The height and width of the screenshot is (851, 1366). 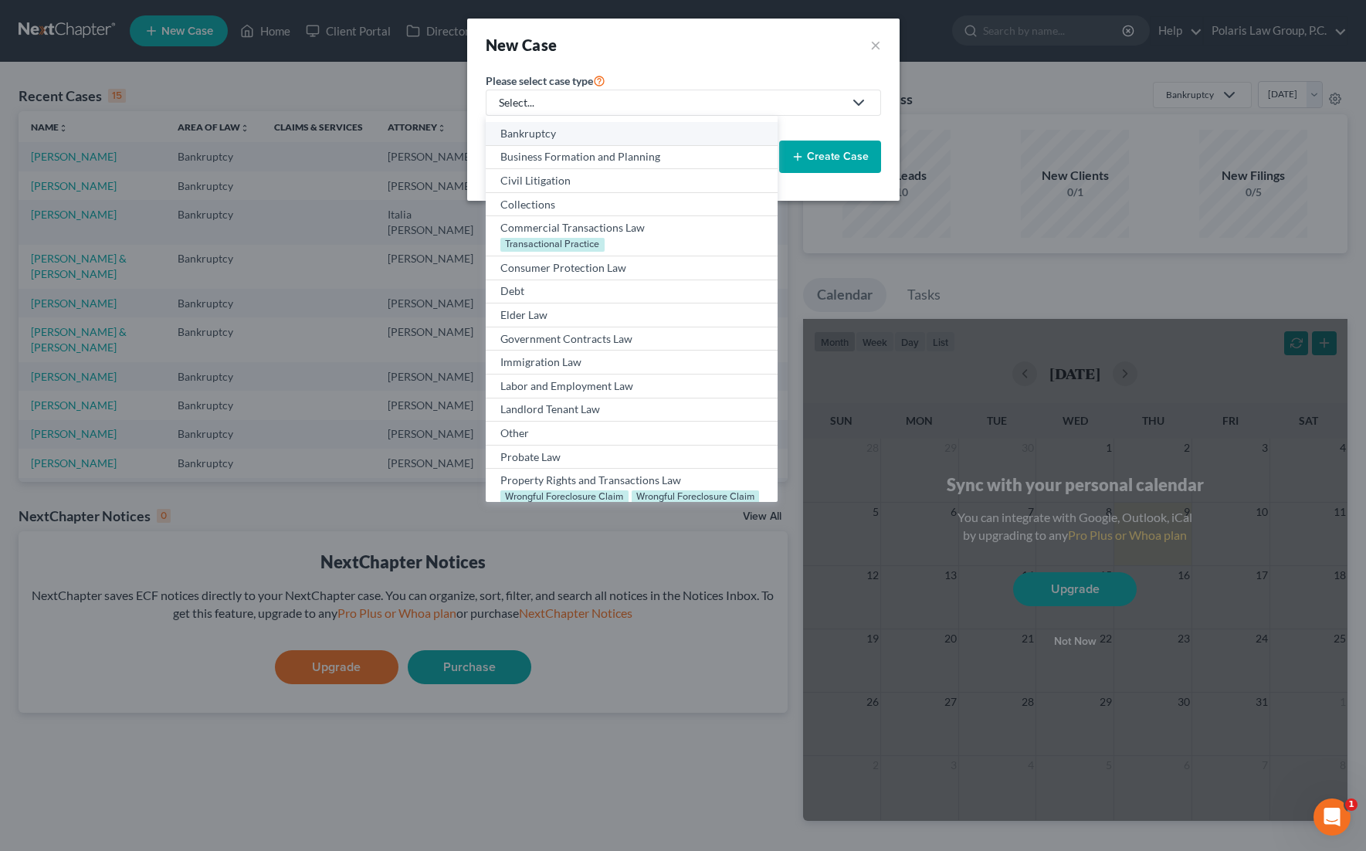 What do you see at coordinates (632, 315) in the screenshot?
I see `a: Elder Law` at bounding box center [632, 315].